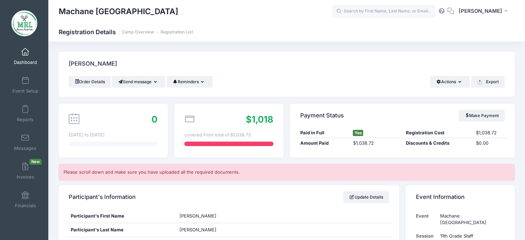 The image size is (525, 240). What do you see at coordinates (25, 177) in the screenshot?
I see `span: Invoices` at bounding box center [25, 177].